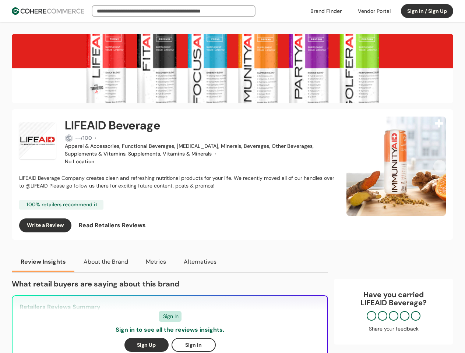 The width and height of the screenshot is (465, 353). Describe the element at coordinates (200, 262) in the screenshot. I see `button: Alternatives` at that location.